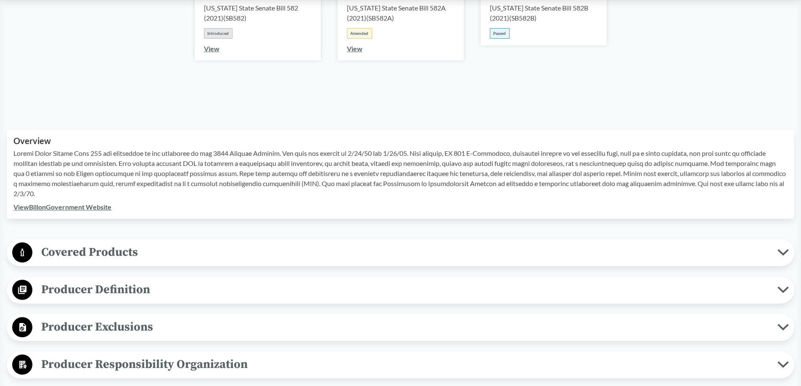 The height and width of the screenshot is (386, 801). I want to click on button: Producer Responsibility Organization, so click(400, 365).